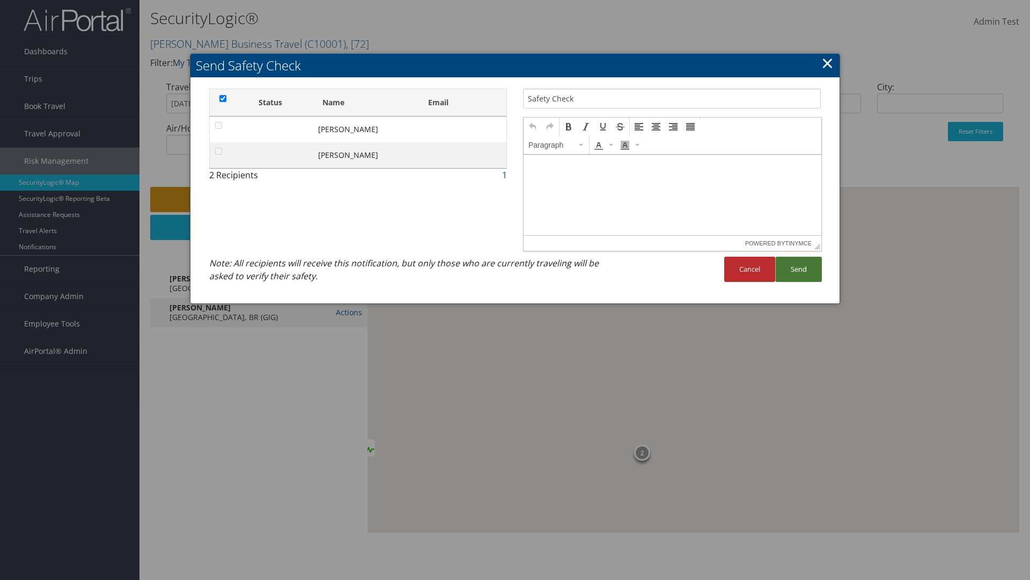  I want to click on a: tinymce, so click(799, 243).